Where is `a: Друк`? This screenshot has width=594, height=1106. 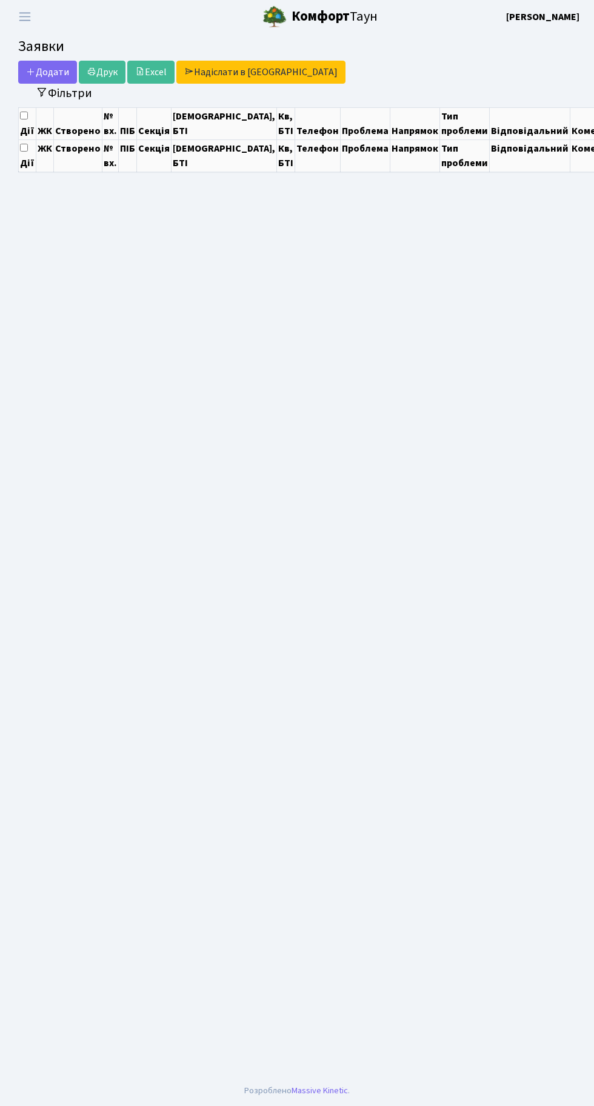 a: Друк is located at coordinates (102, 72).